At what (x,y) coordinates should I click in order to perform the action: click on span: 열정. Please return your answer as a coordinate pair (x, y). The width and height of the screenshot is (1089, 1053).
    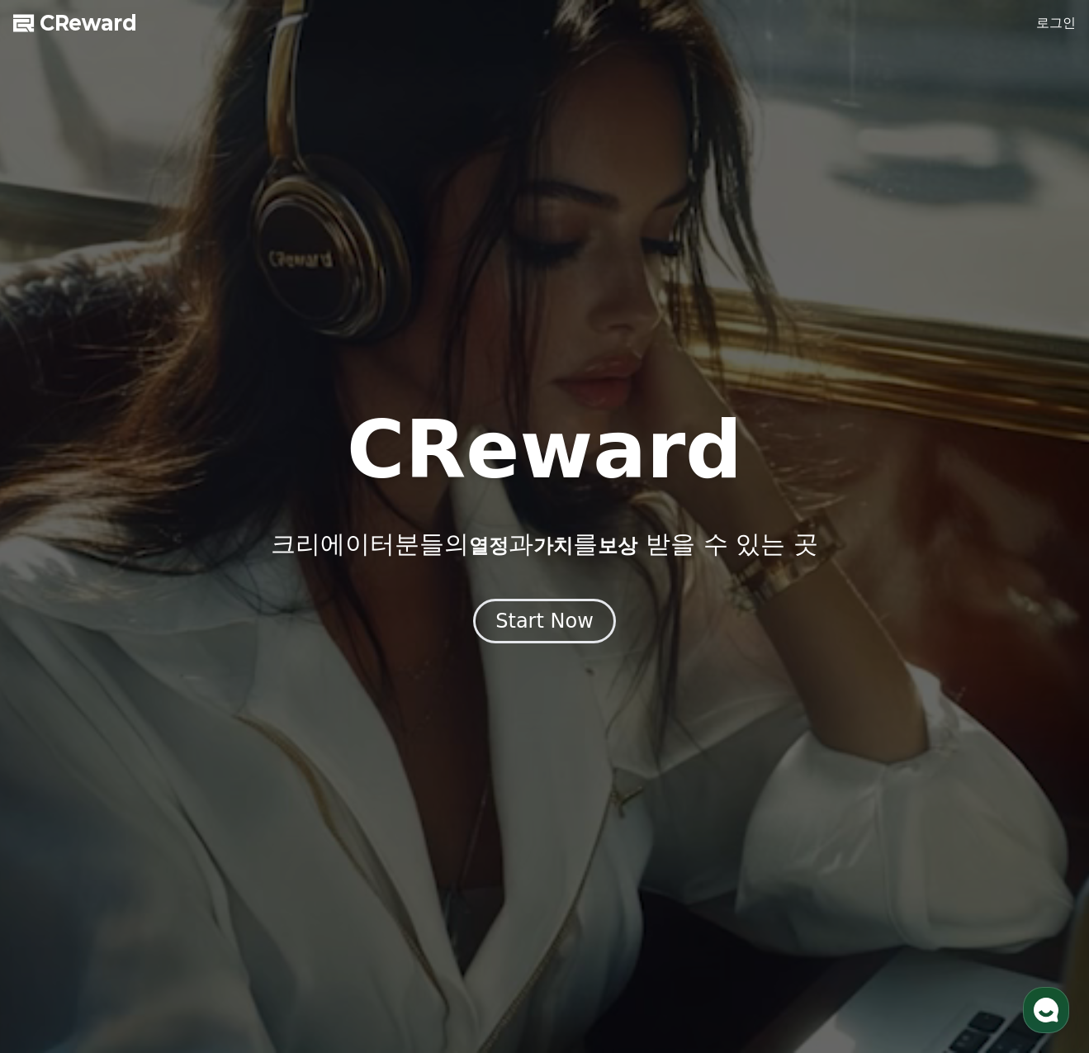
    Looking at the image, I should click on (489, 546).